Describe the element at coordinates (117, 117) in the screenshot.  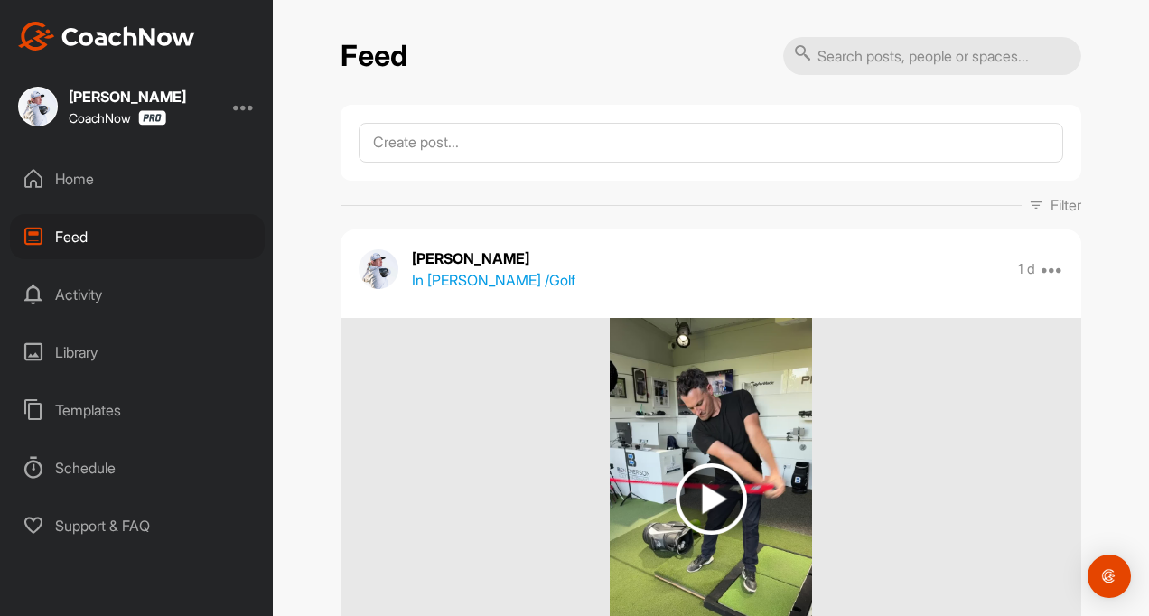
I see `div: CoachNow` at that location.